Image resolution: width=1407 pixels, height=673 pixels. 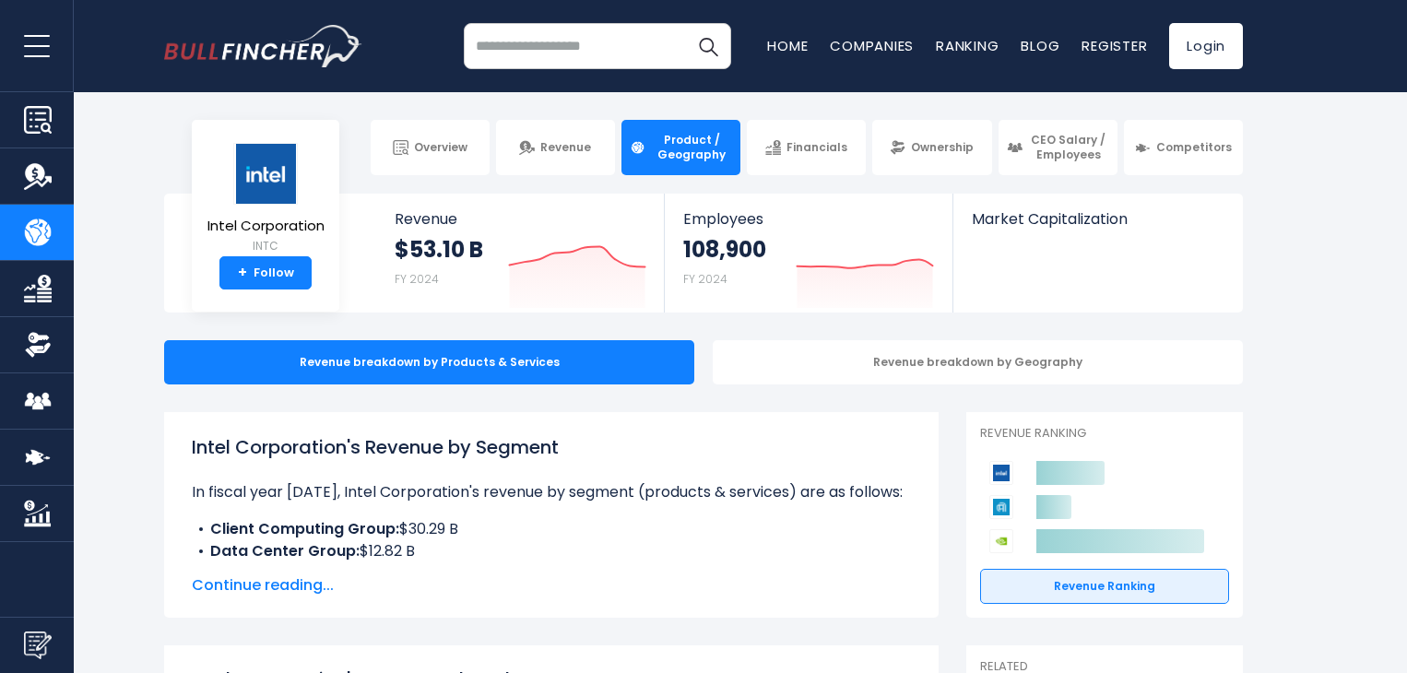 I want to click on b: Client Computing Group:, so click(x=304, y=528).